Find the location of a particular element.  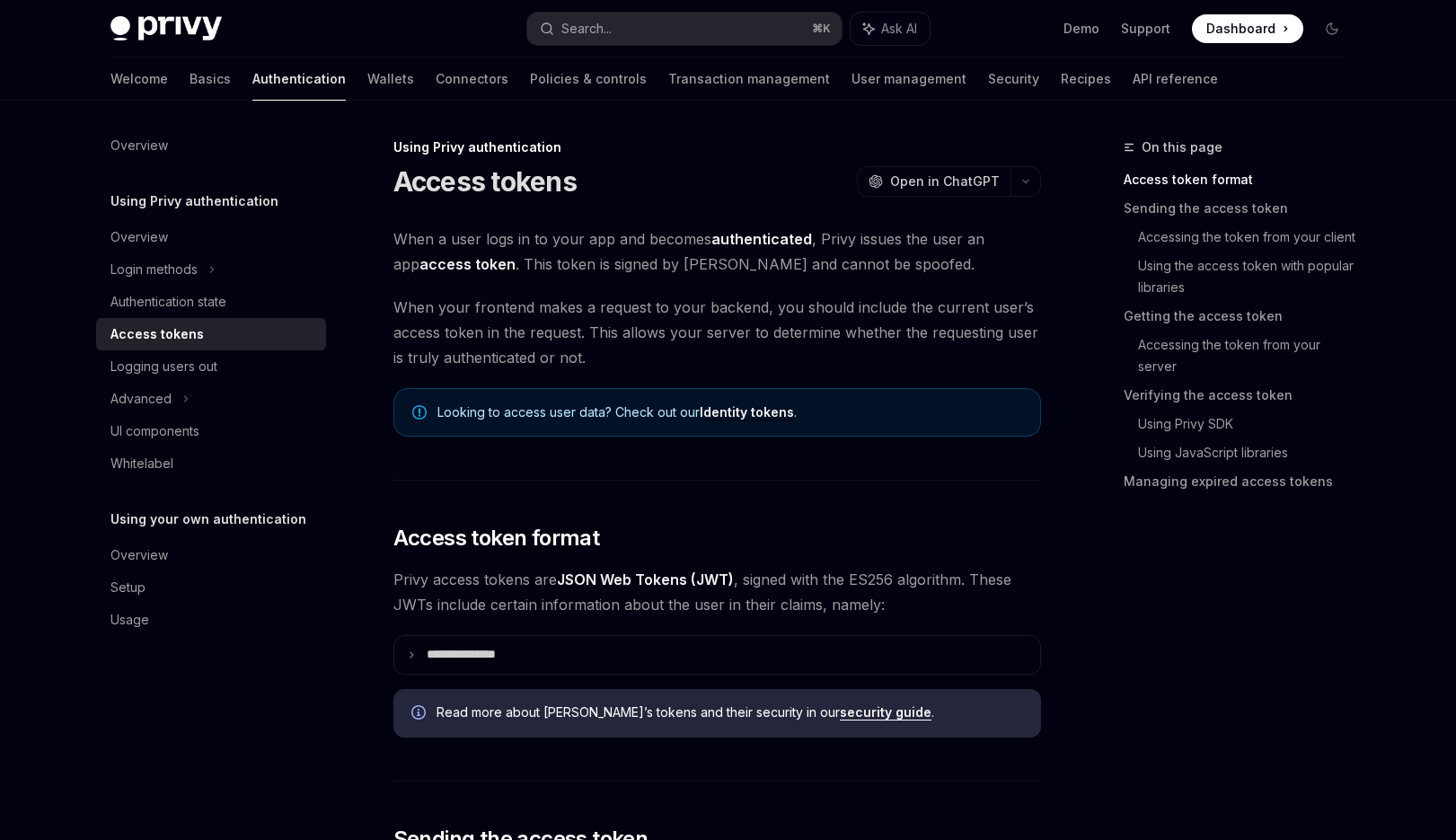

button: Open in ChatGPT is located at coordinates (933, 182).